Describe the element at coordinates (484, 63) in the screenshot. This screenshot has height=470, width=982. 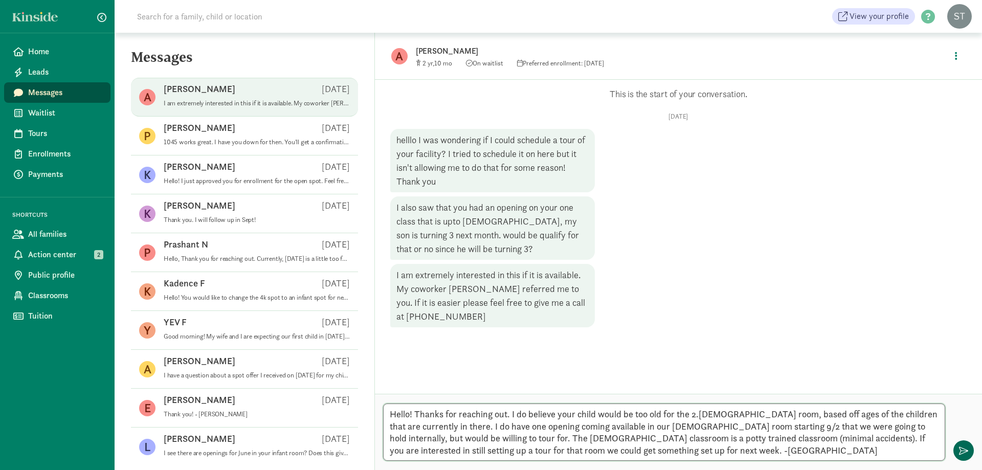
I see `span: On waitlist` at that location.